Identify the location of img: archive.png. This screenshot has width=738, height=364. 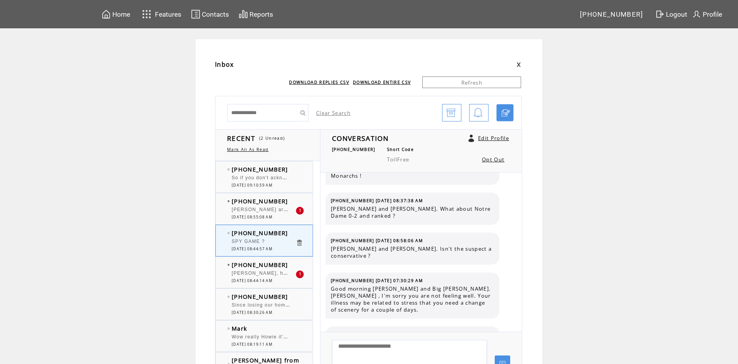
(451, 113).